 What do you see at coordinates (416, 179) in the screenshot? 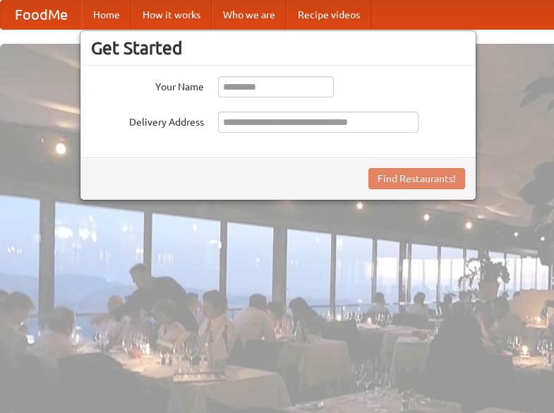
I see `button: Find Restaurants!` at bounding box center [416, 179].